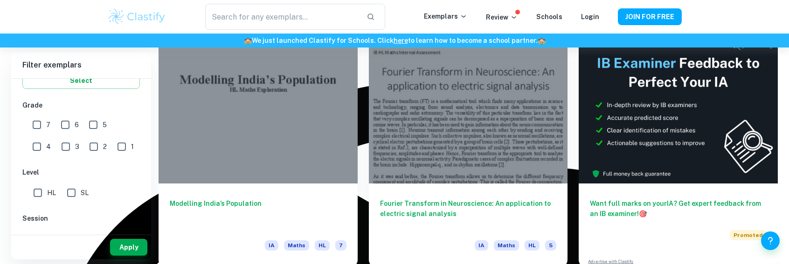  I want to click on span: 4, so click(49, 147).